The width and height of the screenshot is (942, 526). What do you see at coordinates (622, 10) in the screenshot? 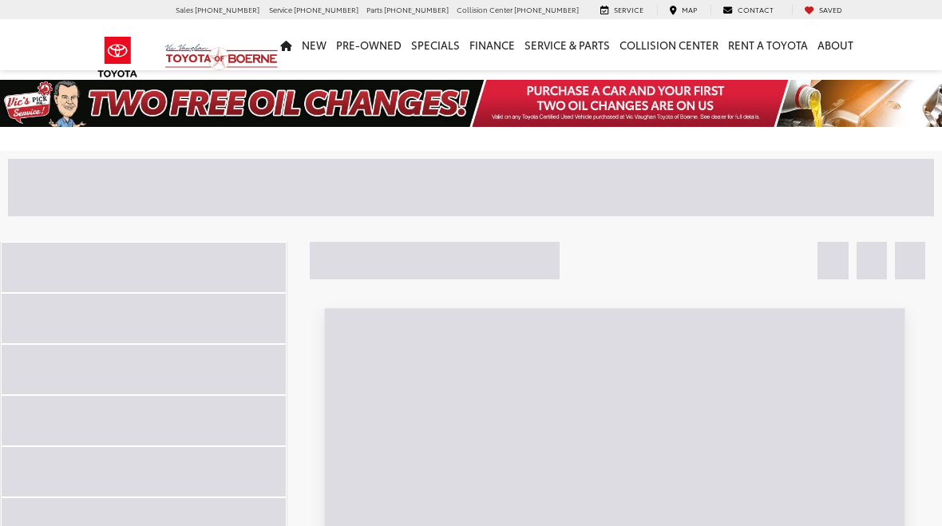
I see `a: Service` at bounding box center [622, 10].